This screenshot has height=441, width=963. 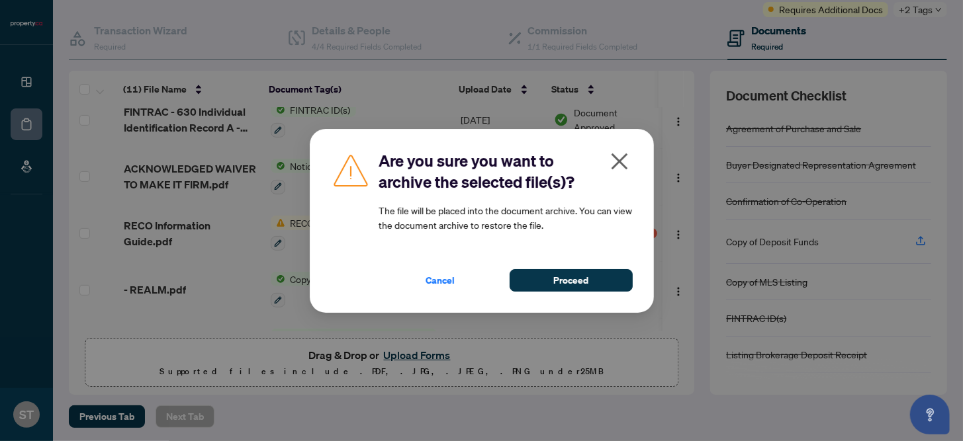 What do you see at coordinates (930, 415) in the screenshot?
I see `button: Open asap` at bounding box center [930, 415].